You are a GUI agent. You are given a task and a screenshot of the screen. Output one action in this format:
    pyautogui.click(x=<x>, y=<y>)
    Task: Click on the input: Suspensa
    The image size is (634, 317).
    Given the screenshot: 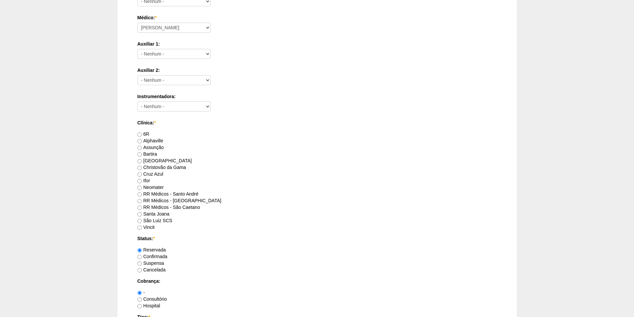 What is the action you would take?
    pyautogui.click(x=139, y=264)
    